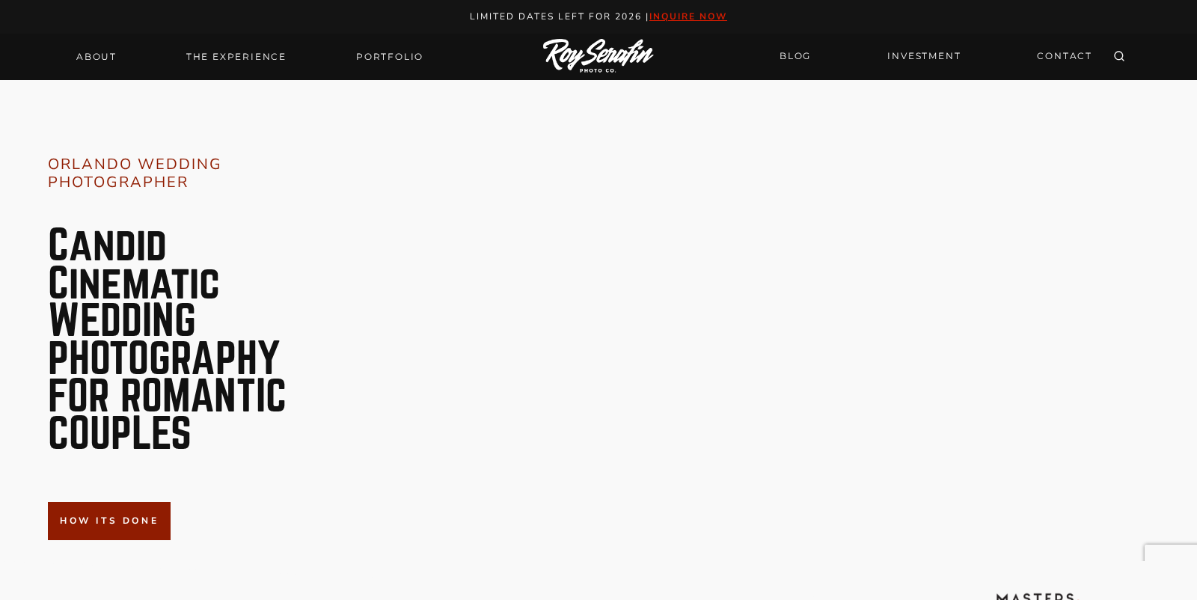  What do you see at coordinates (689, 16) in the screenshot?
I see `a: inquire now` at bounding box center [689, 16].